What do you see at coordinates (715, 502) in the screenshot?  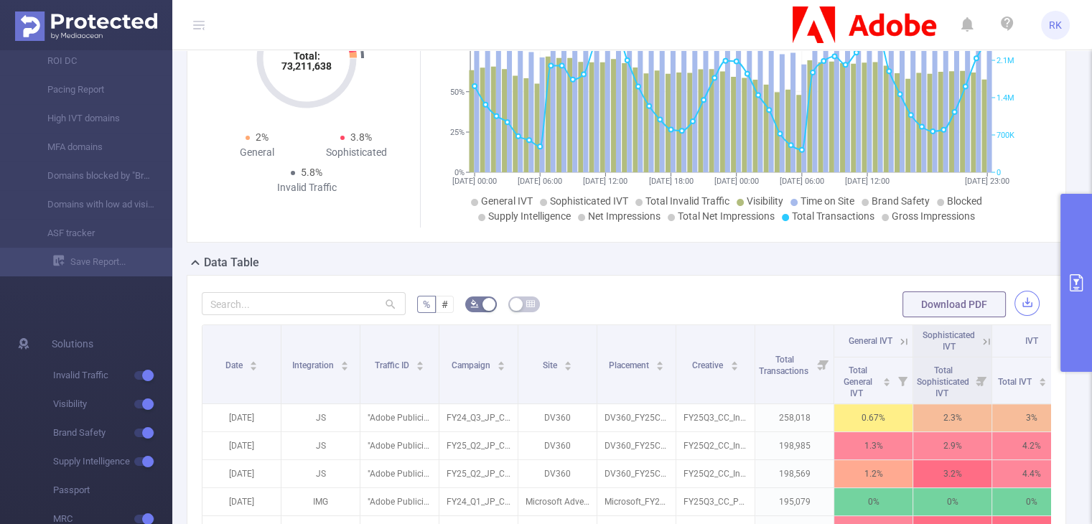 I see `p: FY25Q3_CC_Photography_Photoshop_jp_ja_JuneRelease-CloudSelect-LearnMore_NAT_1200x628_NA_BroadPC-N...` at bounding box center [715, 502].